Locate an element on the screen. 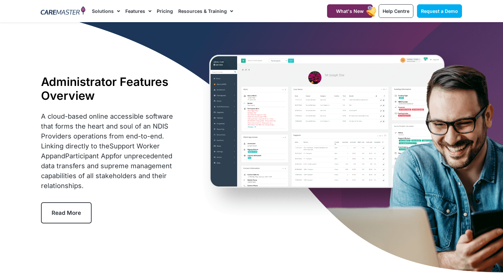 The height and width of the screenshot is (273, 503). span: Request a Demo is located at coordinates (440, 11).